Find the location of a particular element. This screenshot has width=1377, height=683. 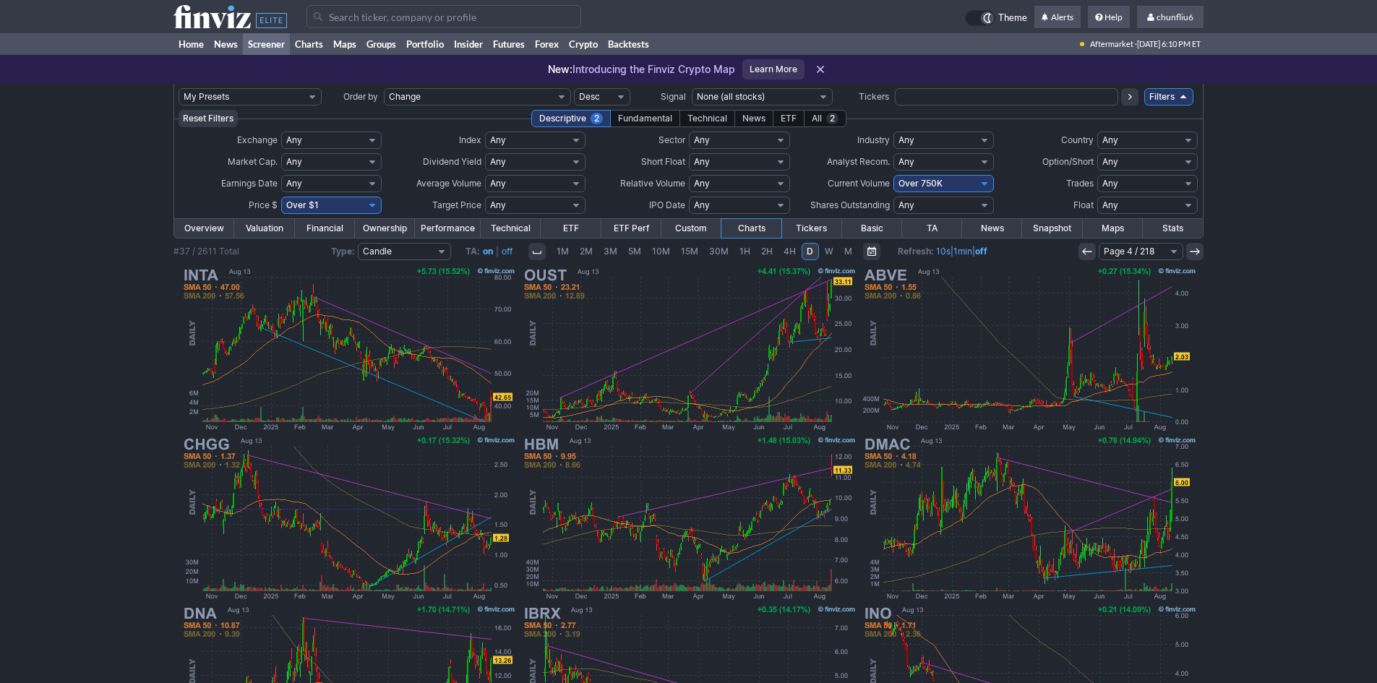

a: 30M is located at coordinates (718, 251).